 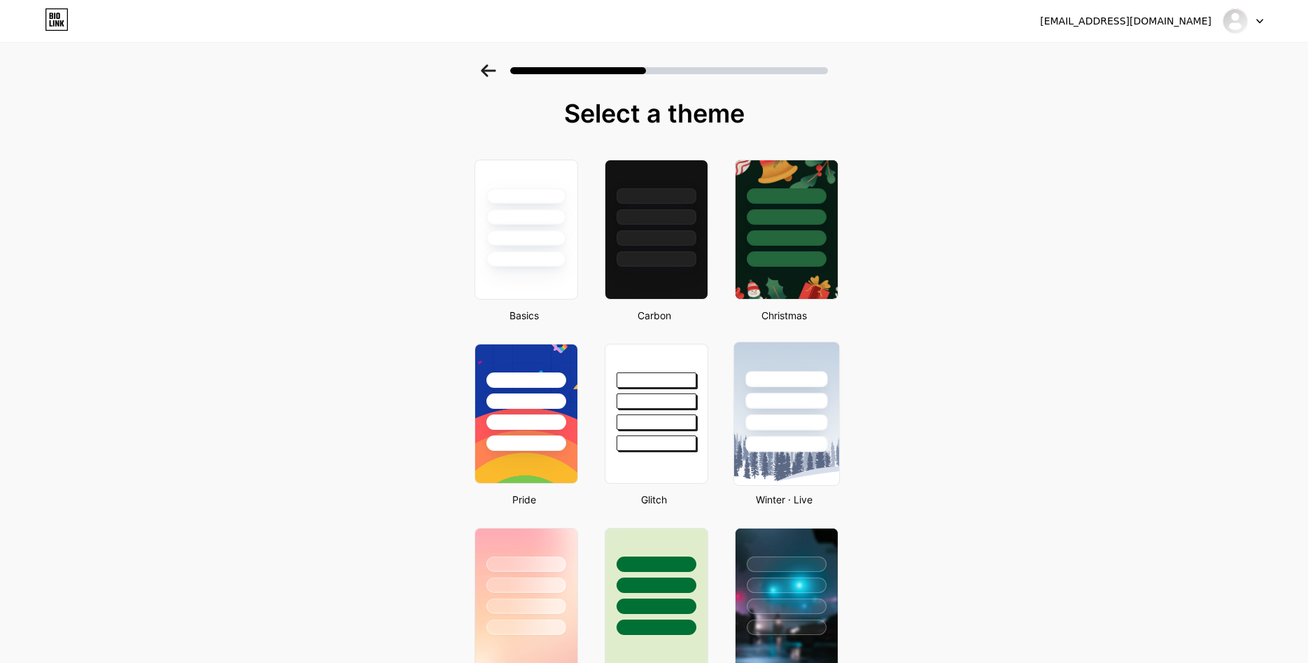 What do you see at coordinates (785, 315) in the screenshot?
I see `div: Christmas` at bounding box center [785, 315].